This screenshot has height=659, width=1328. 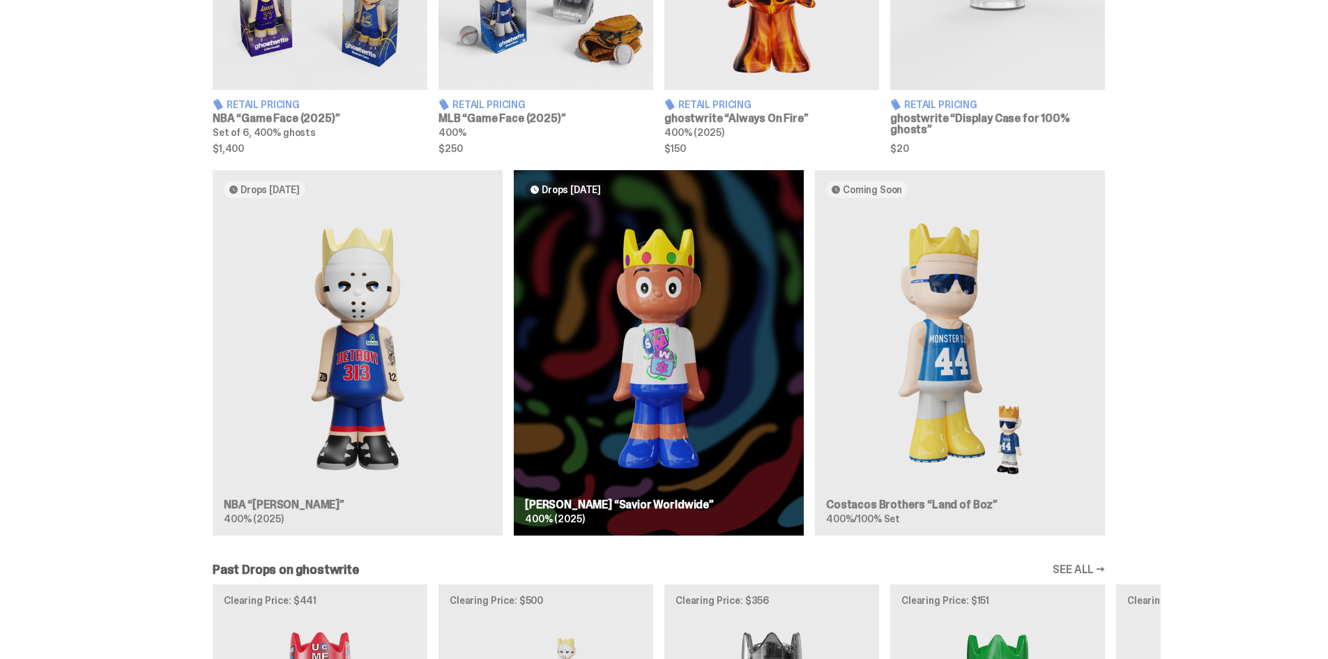 I want to click on p: Clearing Price: $441, so click(x=320, y=600).